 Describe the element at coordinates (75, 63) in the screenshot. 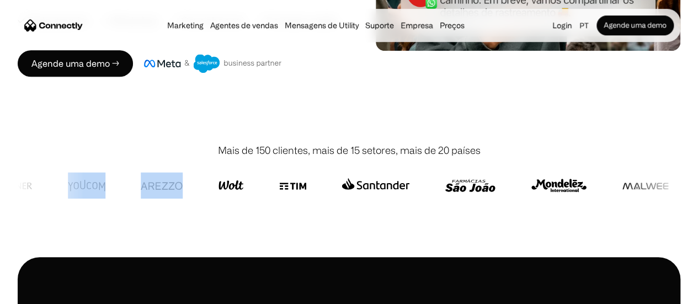

I see `a: Agende uma demo →` at that location.